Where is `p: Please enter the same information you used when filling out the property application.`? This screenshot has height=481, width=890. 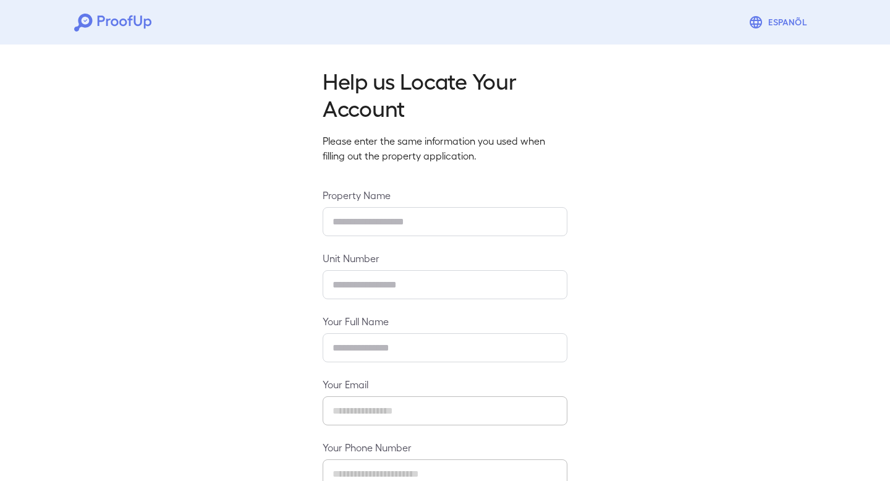 p: Please enter the same information you used when filling out the property application. is located at coordinates (445, 148).